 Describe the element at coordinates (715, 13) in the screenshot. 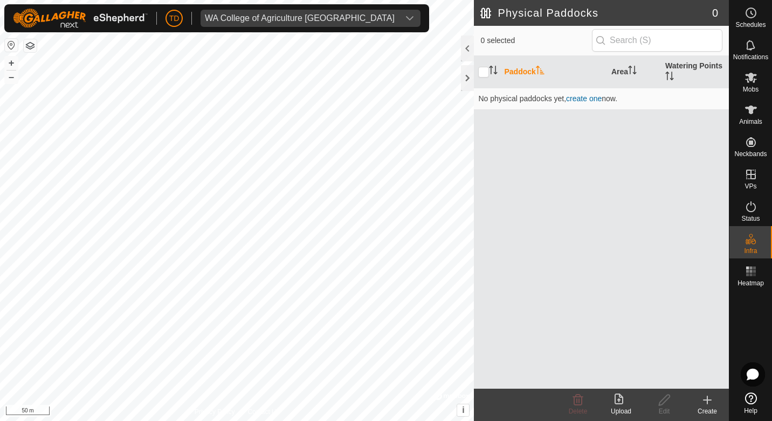

I see `span: 0` at that location.